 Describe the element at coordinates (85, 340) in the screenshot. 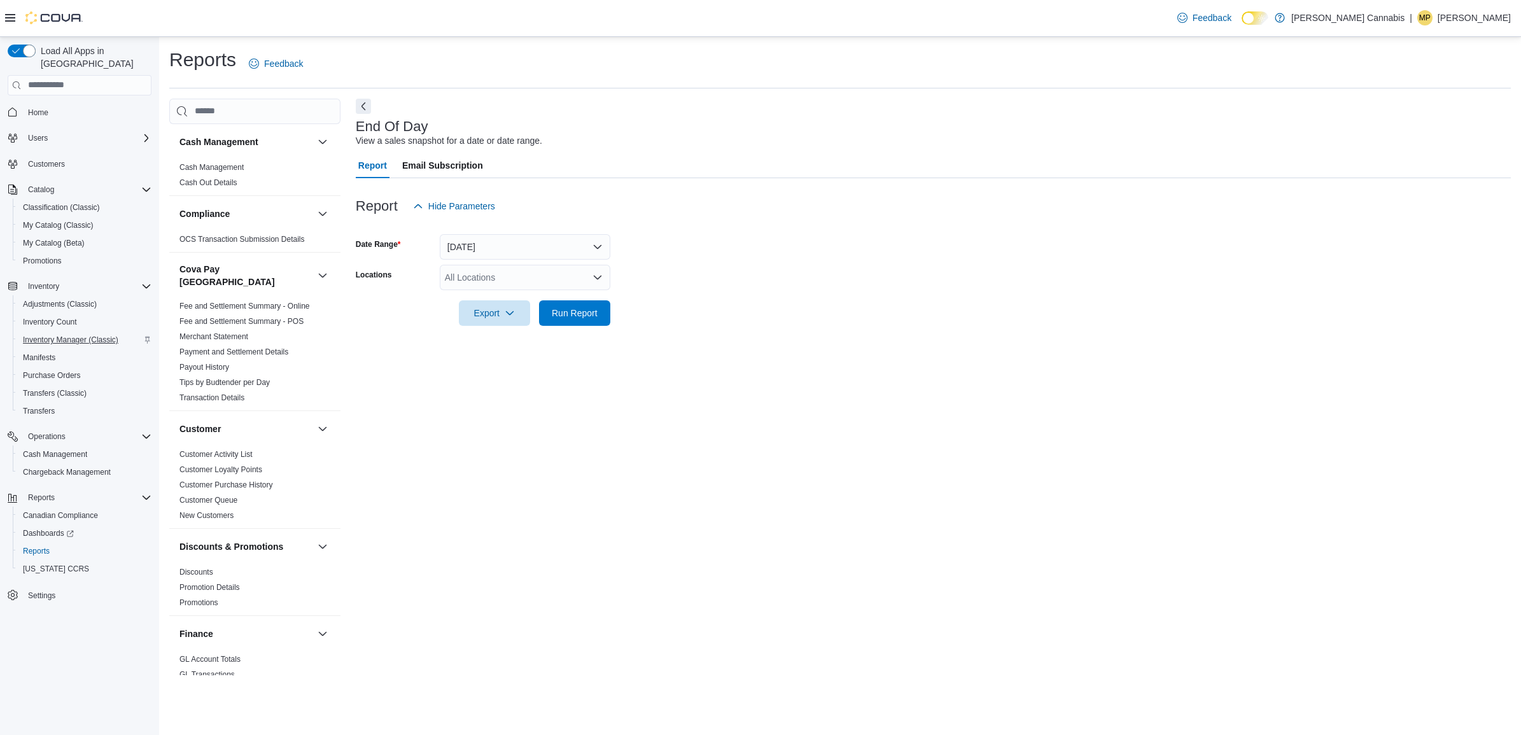

I see `button: Inventory Manager (Classic)` at that location.